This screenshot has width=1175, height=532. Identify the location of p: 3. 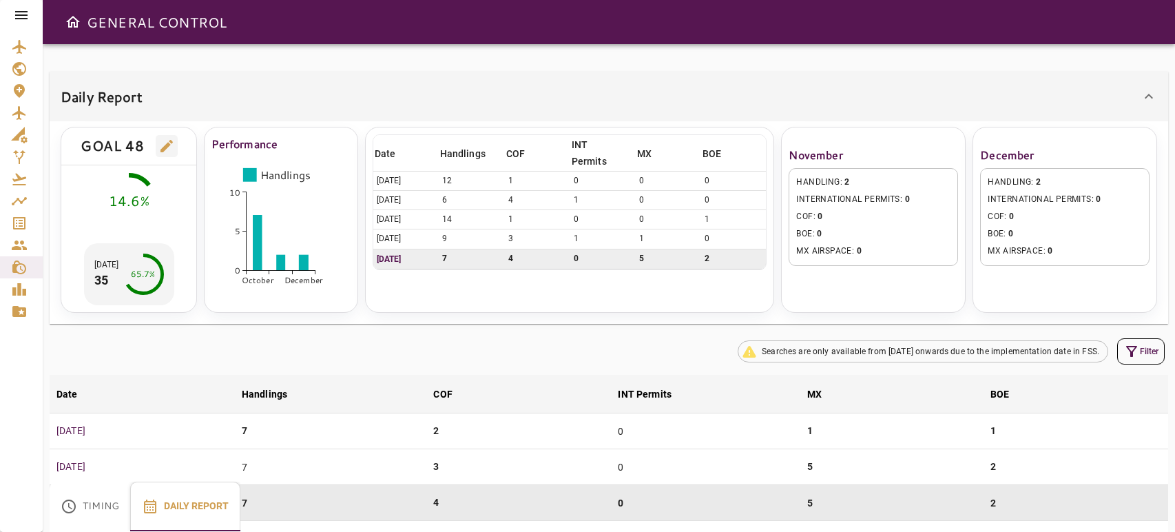
(436, 466).